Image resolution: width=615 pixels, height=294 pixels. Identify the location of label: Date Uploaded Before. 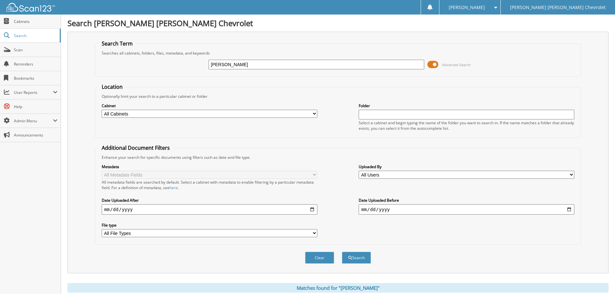
(466, 200).